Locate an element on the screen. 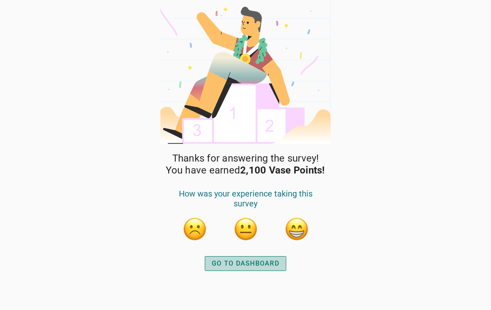 The height and width of the screenshot is (310, 491). div: How was your experience taking this survey is located at coordinates (245, 203).